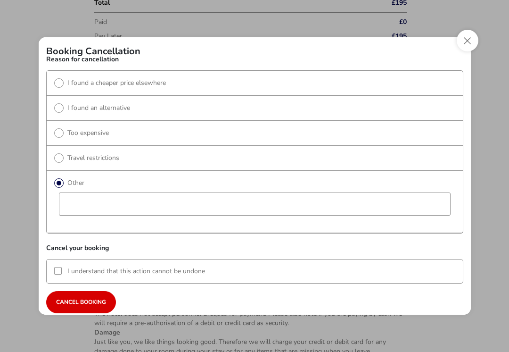 The image size is (509, 352). Describe the element at coordinates (255, 59) in the screenshot. I see `h3: Reason for cancellation` at that location.